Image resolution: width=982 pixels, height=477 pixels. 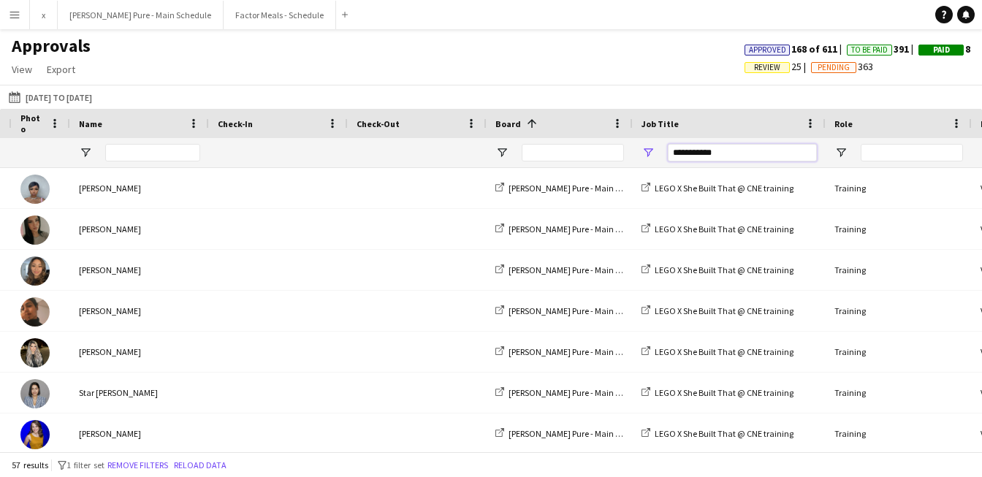 What do you see at coordinates (35, 189) in the screenshot?
I see `img: Kelc Noble` at bounding box center [35, 189].